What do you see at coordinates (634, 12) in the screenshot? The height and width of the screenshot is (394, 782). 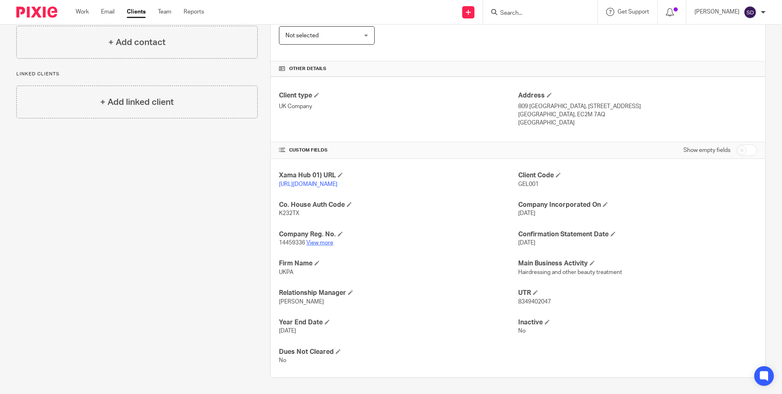 I see `span: Get Support` at bounding box center [634, 12].